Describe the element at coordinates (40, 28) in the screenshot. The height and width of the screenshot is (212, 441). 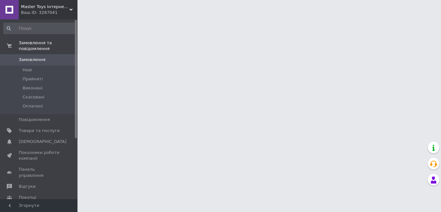
I see `input: Пошук` at that location.